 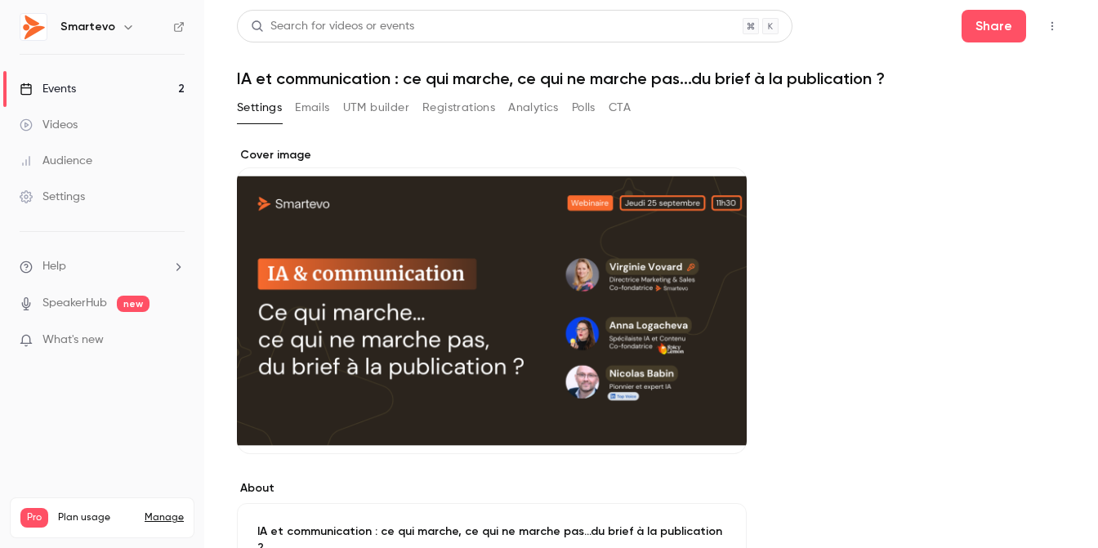 What do you see at coordinates (48, 125) in the screenshot?
I see `div: Videos` at bounding box center [48, 125].